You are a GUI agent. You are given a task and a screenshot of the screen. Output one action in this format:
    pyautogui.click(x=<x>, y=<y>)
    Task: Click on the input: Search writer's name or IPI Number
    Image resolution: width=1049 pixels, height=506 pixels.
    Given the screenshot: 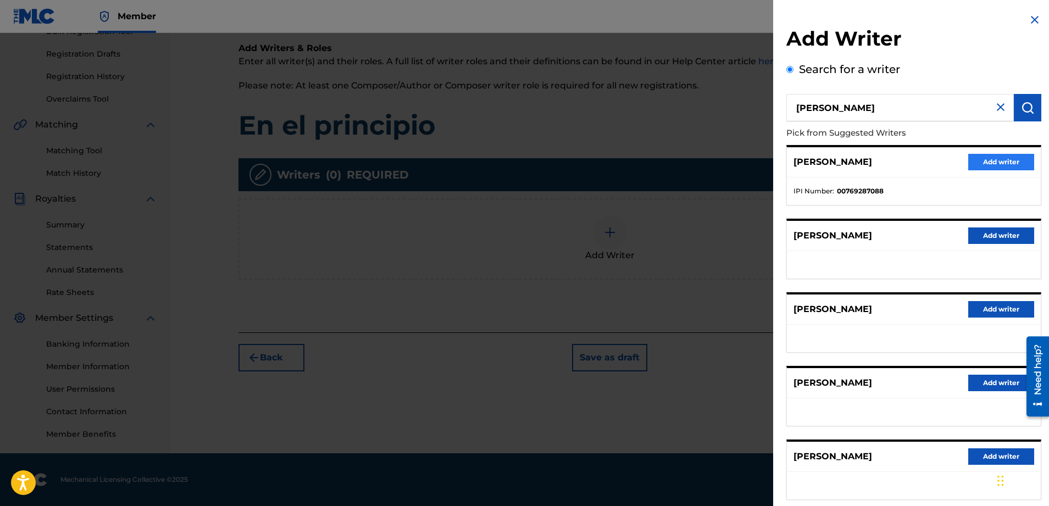 What is the action you would take?
    pyautogui.click(x=900, y=108)
    